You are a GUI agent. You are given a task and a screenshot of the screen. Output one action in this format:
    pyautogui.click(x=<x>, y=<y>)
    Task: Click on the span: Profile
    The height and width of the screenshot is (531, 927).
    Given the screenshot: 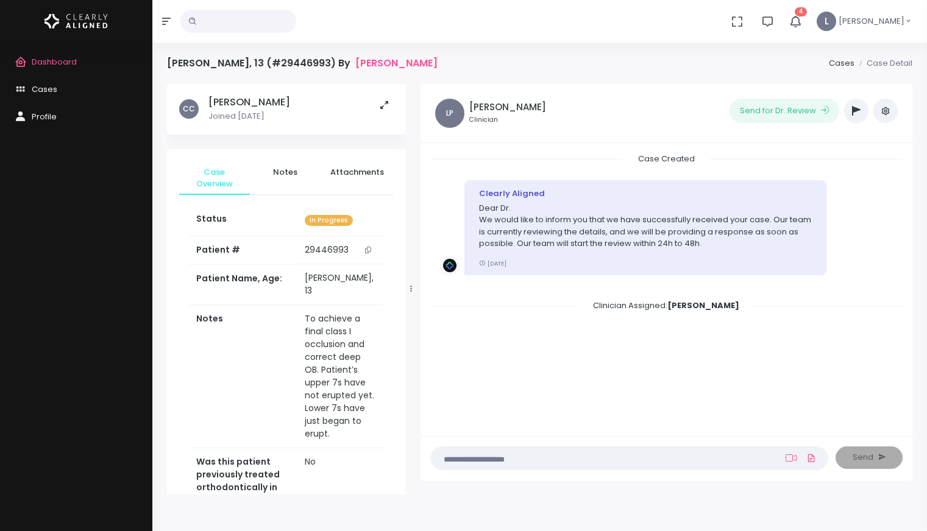 What is the action you would take?
    pyautogui.click(x=44, y=116)
    